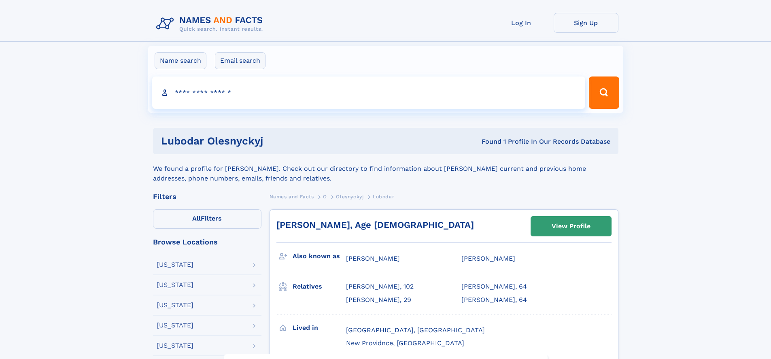  What do you see at coordinates (207, 242) in the screenshot?
I see `div: Browse Locations` at bounding box center [207, 242].